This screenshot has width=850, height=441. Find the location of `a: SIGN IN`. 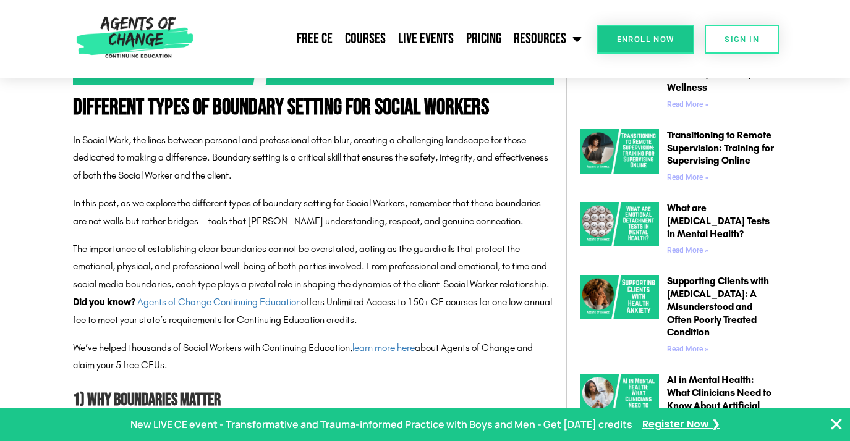

a: SIGN IN is located at coordinates (742, 39).